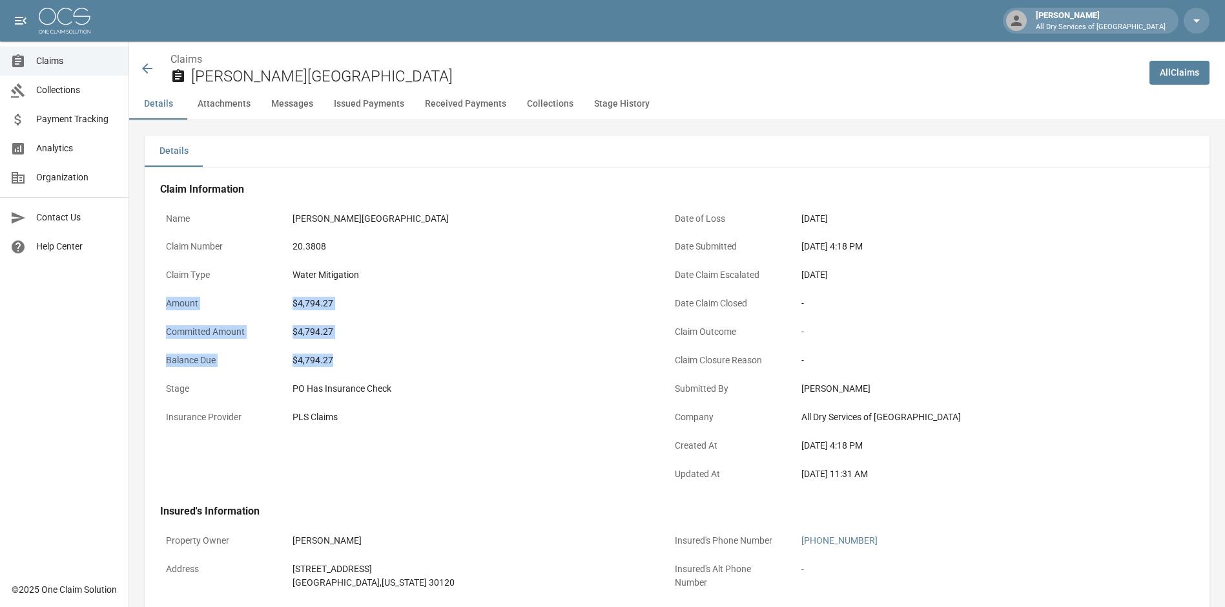 The width and height of the screenshot is (1225, 607). What do you see at coordinates (218, 246) in the screenshot?
I see `p: Claim Number` at bounding box center [218, 246].